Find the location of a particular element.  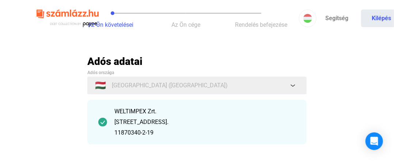

div: 11870340-2-19 is located at coordinates (205, 132).